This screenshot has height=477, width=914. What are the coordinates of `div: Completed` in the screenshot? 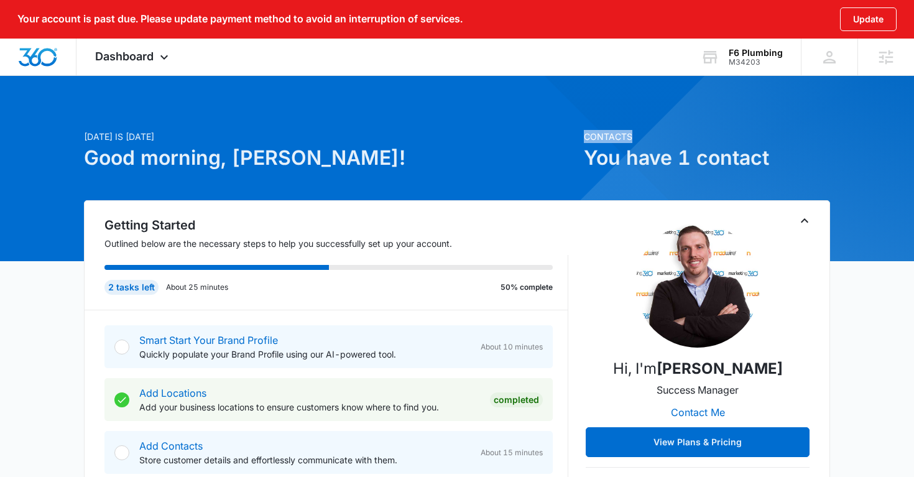 It's located at (516, 400).